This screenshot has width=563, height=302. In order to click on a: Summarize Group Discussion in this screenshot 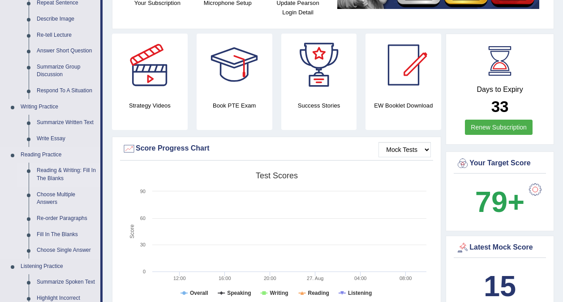, I will do `click(66, 71)`.